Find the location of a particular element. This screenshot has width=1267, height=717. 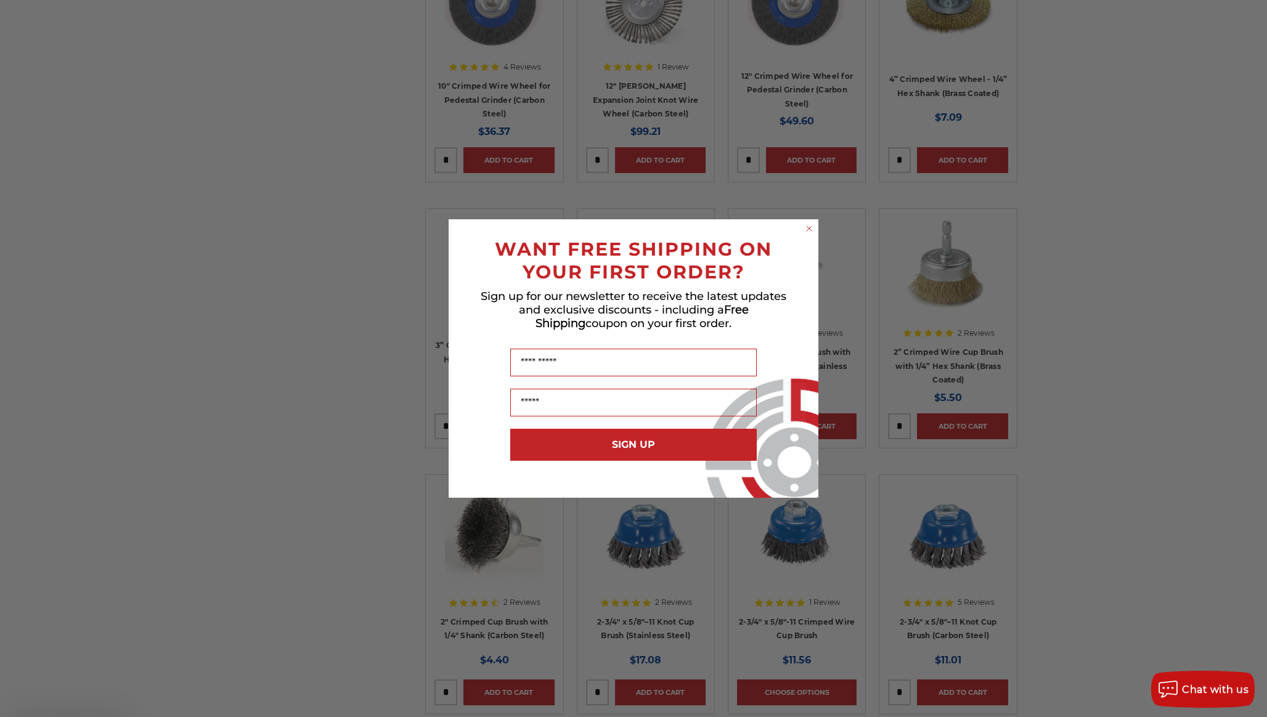

span: Sign up for our newsletter to receive the latest updates and exclusive discounts - including a co... is located at coordinates (633, 310).